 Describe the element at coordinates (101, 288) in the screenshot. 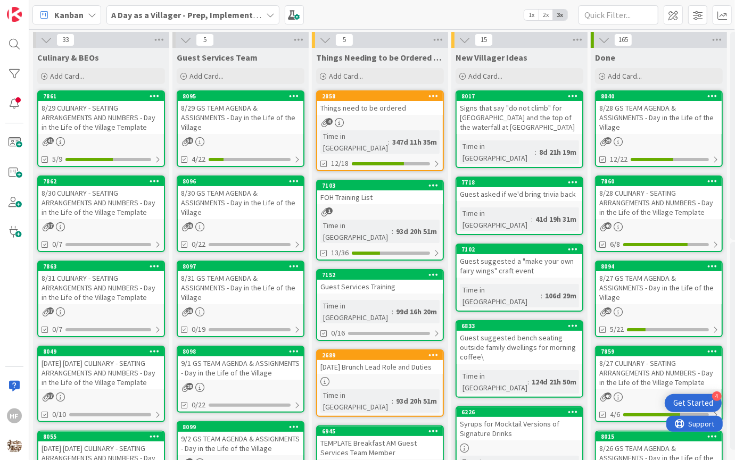

I see `div: 8/31 CULINARY - SEATING ARRANGEMENTS AND NUMBERS - Day in the Life of the Village Template` at that location.